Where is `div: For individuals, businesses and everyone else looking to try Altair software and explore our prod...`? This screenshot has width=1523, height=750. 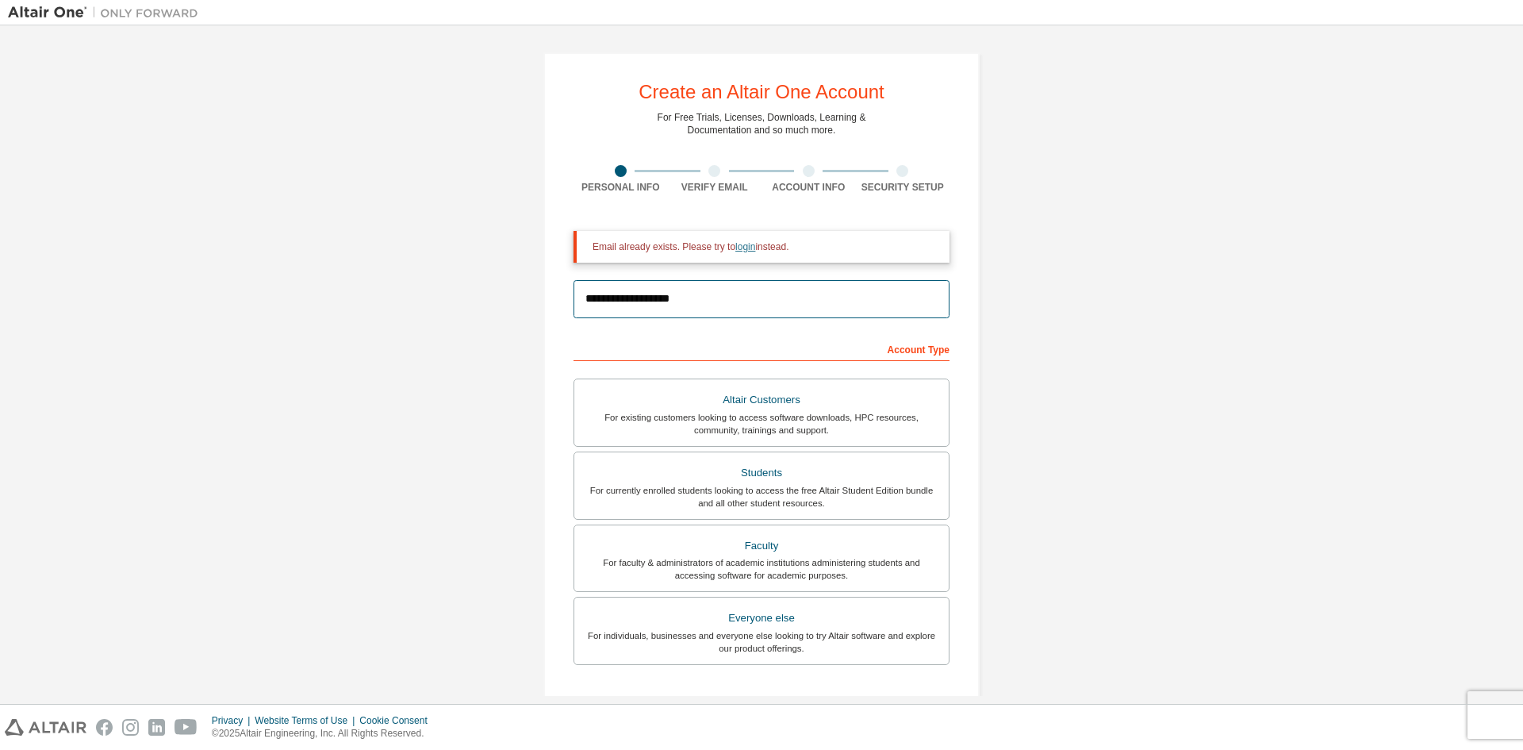
div: For individuals, businesses and everyone else looking to try Altair software and explore our prod... is located at coordinates (762, 642).